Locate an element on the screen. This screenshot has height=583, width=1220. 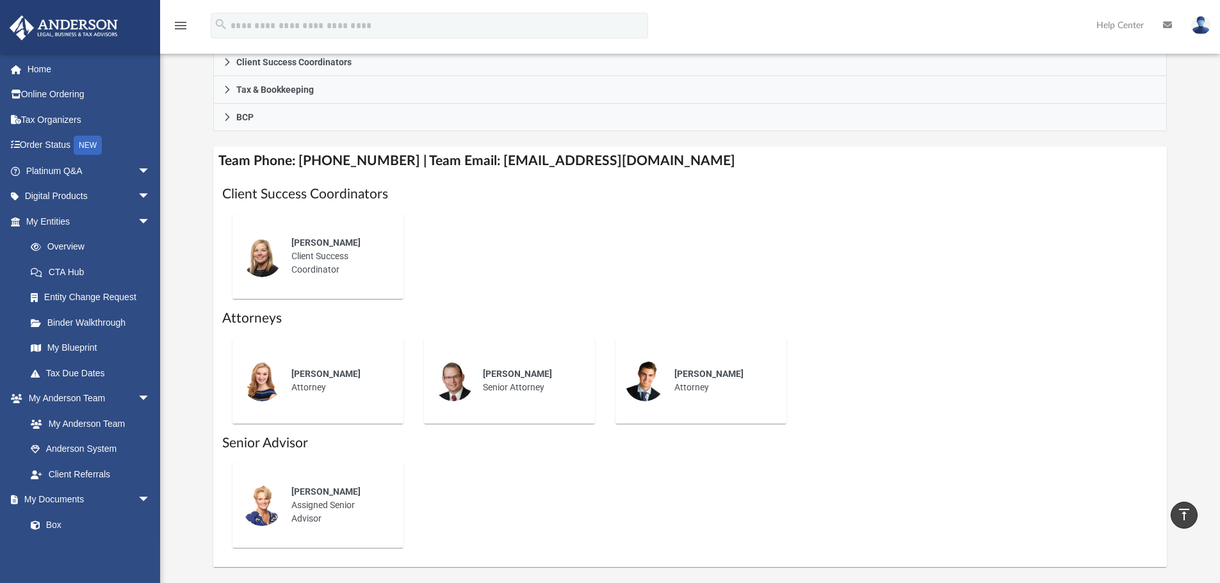
span: Tax & Bookkeeping is located at coordinates (275, 90).